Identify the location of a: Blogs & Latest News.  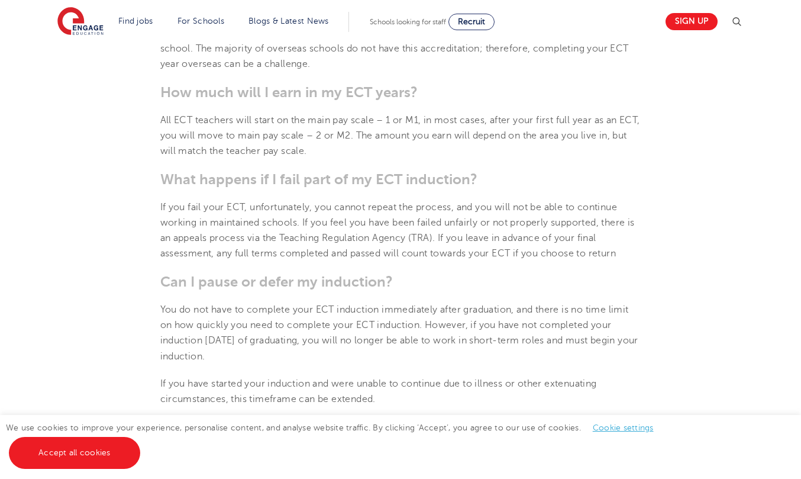
(289, 21).